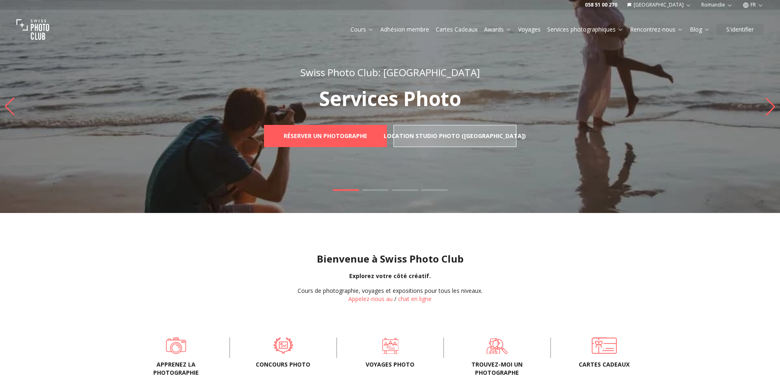 This screenshot has height=376, width=780. What do you see at coordinates (283, 346) in the screenshot?
I see `a: Concours Photo` at bounding box center [283, 346].